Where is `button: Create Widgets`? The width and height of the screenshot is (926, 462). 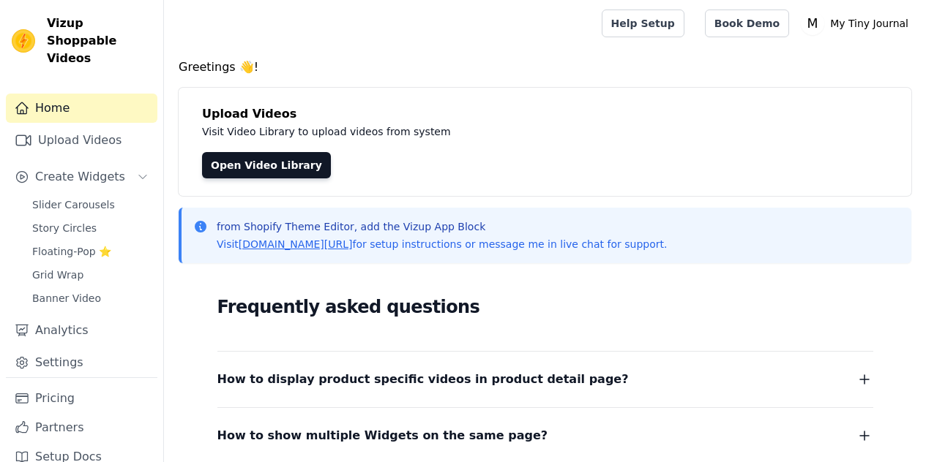
button: Create Widgets is located at coordinates (81, 177).